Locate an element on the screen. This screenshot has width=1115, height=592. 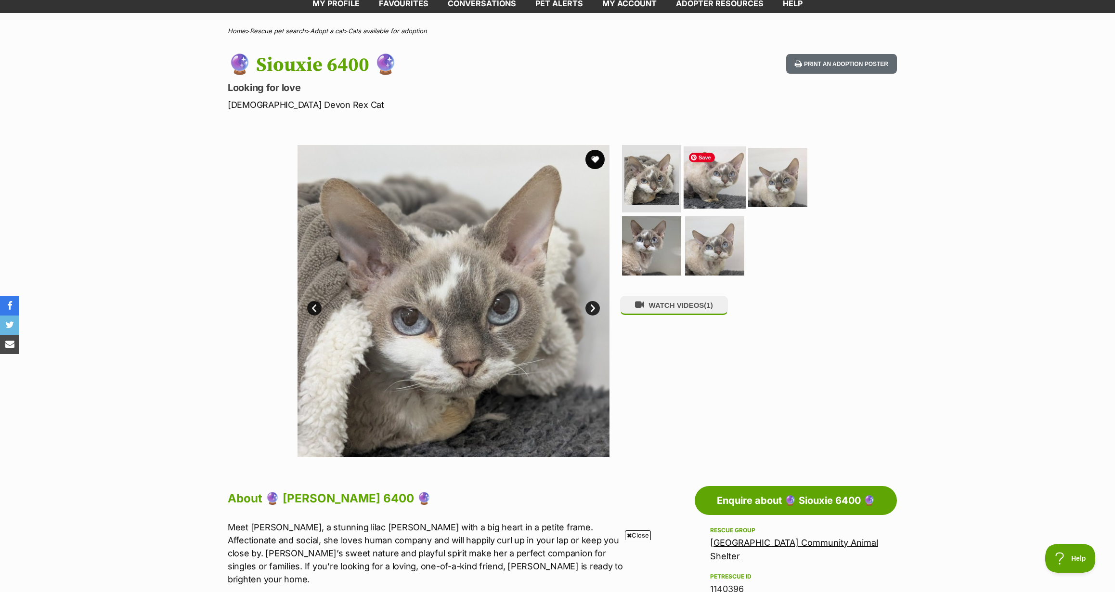
a: Prev is located at coordinates (314, 308).